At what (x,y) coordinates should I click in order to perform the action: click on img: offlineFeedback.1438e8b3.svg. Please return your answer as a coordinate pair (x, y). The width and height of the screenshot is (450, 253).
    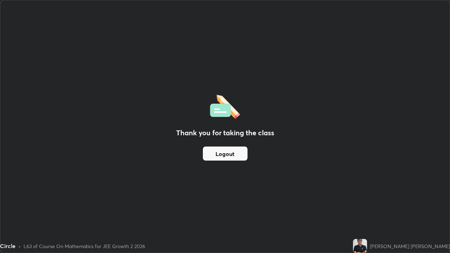
    Looking at the image, I should click on (225, 106).